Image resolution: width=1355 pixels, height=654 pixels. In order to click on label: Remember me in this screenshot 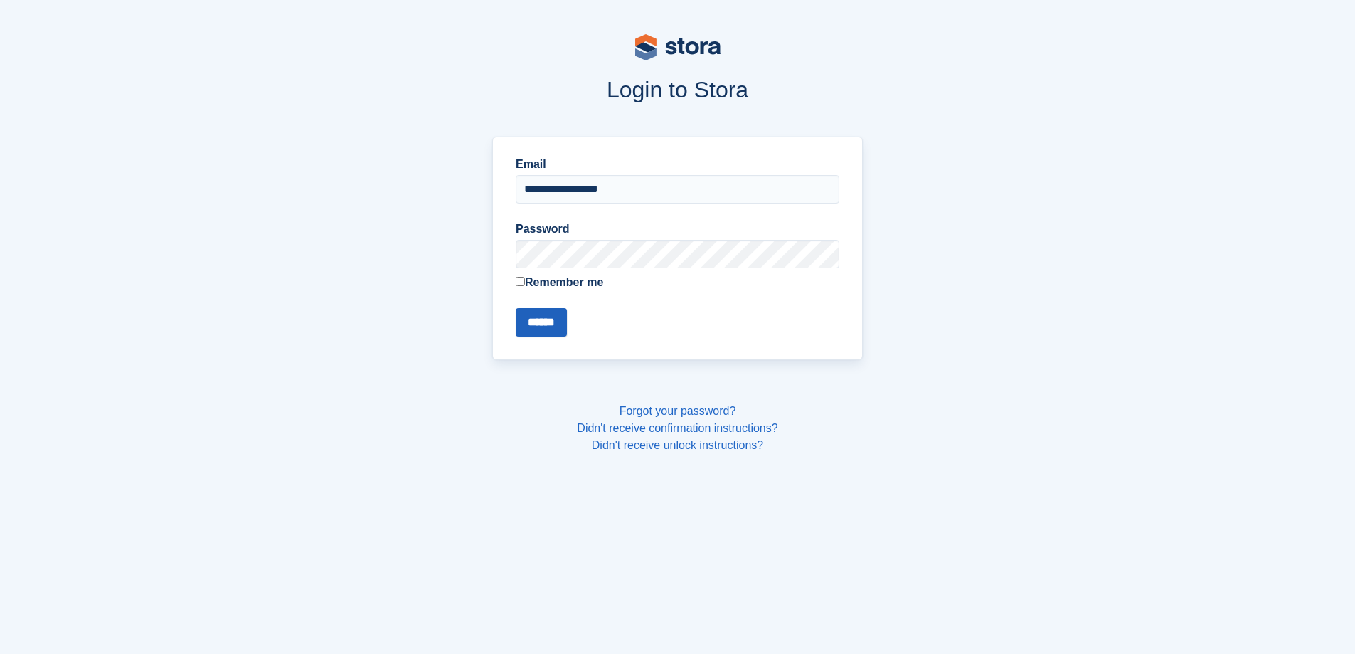, I will do `click(677, 282)`.